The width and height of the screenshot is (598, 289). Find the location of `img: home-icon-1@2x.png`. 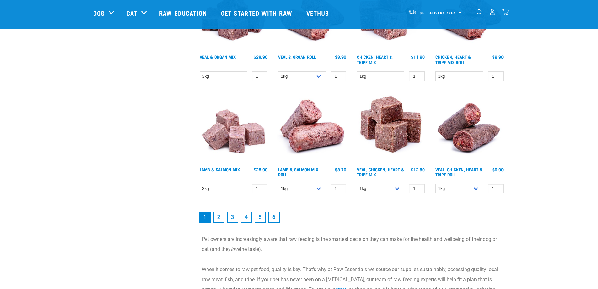

img: home-icon-1@2x.png is located at coordinates (480, 12).